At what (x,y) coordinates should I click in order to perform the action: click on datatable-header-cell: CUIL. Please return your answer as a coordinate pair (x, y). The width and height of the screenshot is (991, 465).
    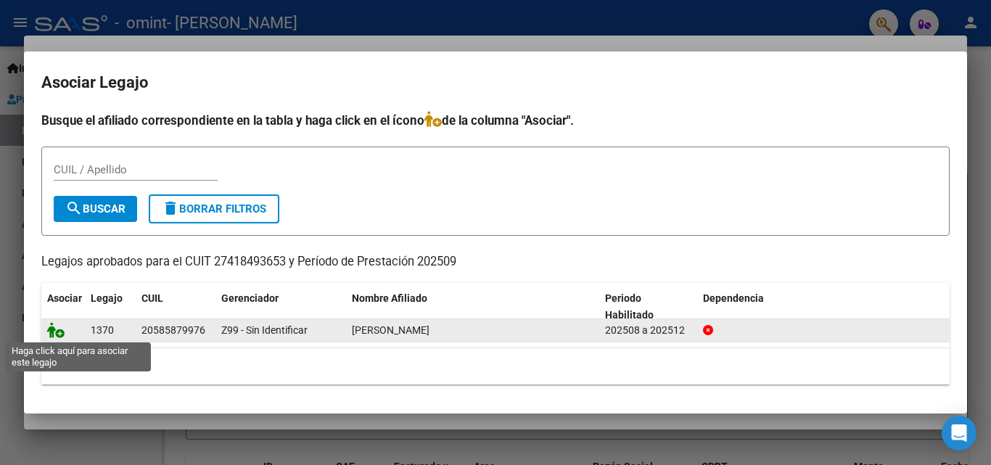
    Looking at the image, I should click on (175, 307).